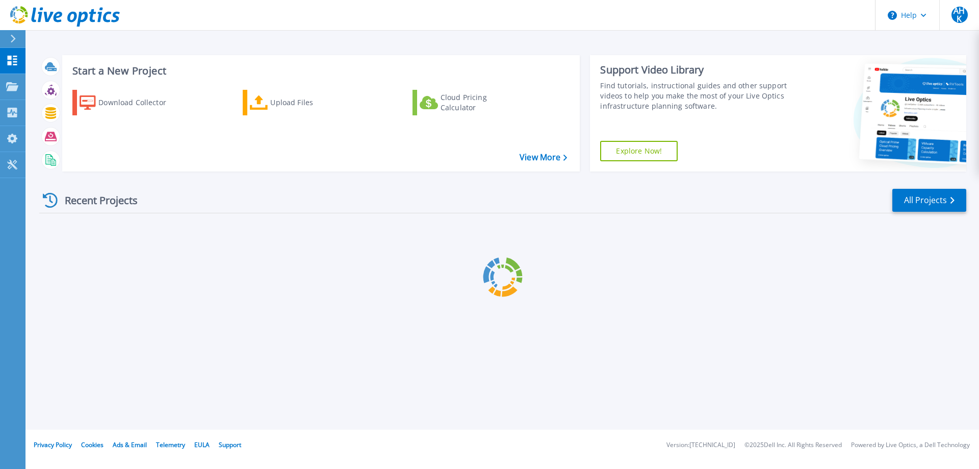 This screenshot has height=469, width=979. Describe the element at coordinates (170, 444) in the screenshot. I see `a: Telemetry` at that location.